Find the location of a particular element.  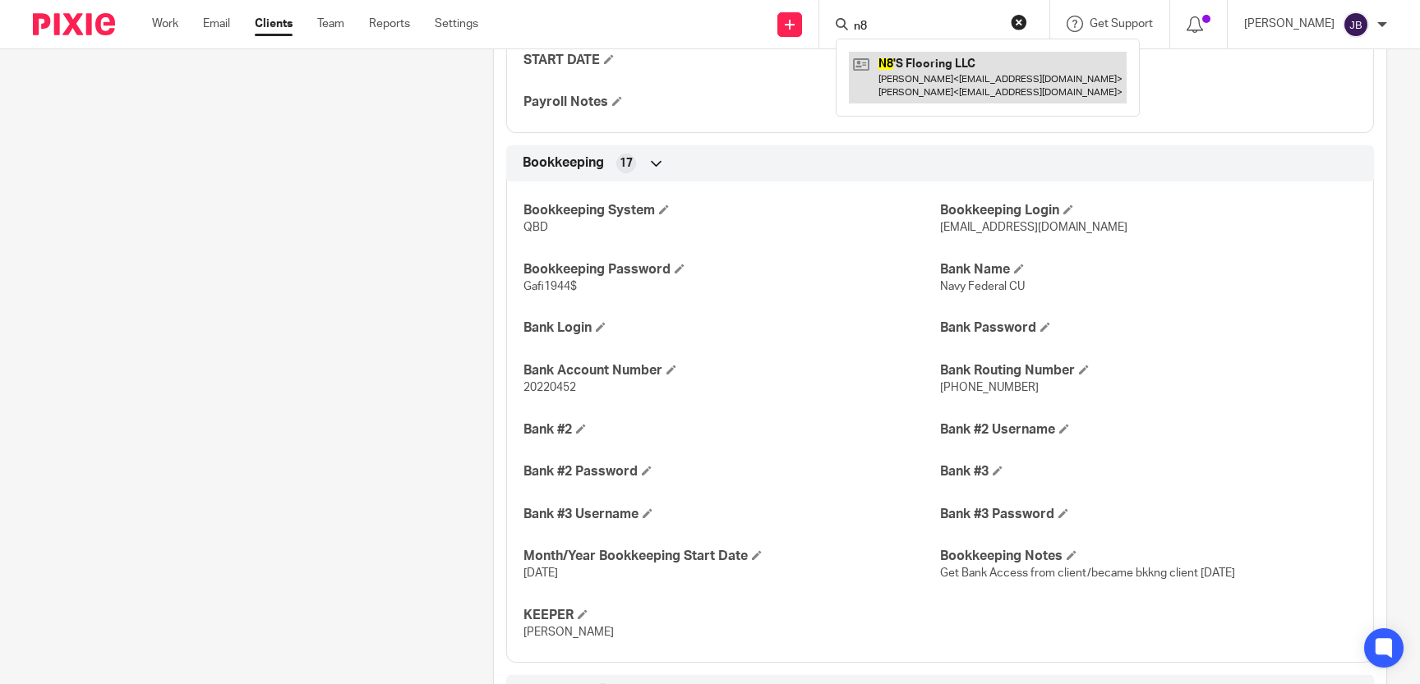

h4: Bank Password is located at coordinates (1148, 328).